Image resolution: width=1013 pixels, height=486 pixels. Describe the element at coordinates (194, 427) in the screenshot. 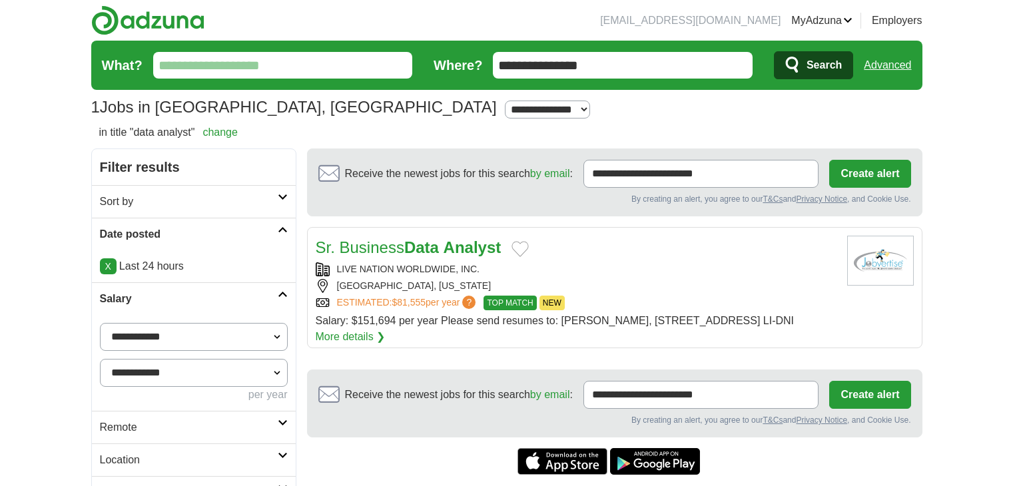

I see `a: Remote` at that location.